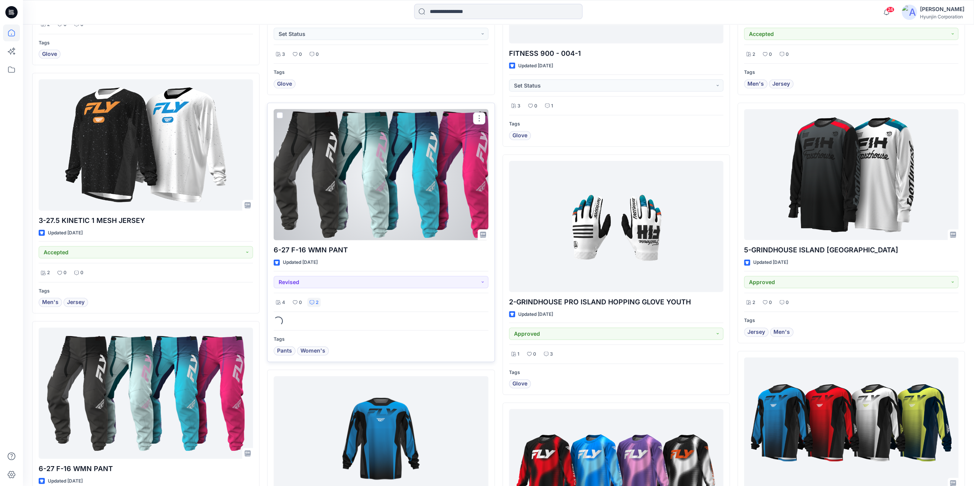  I want to click on div: Hyunjin Corporation, so click(942, 16).